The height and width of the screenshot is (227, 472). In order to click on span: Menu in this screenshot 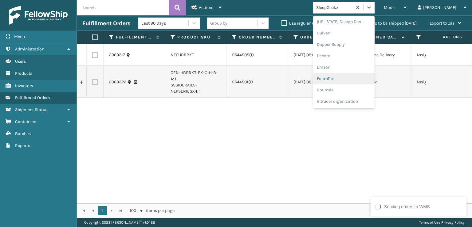, I will do `click(19, 37)`.